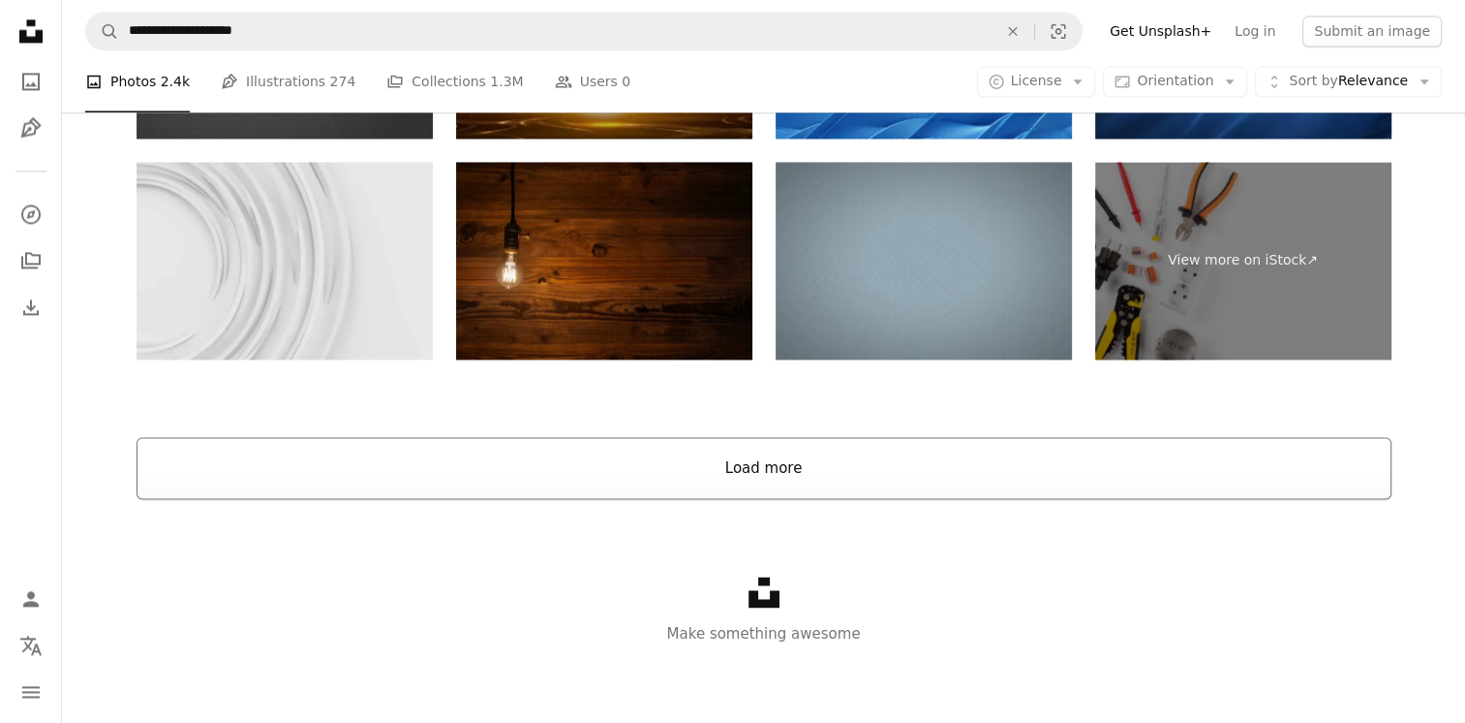  Describe the element at coordinates (1313, 80) in the screenshot. I see `span: Sort by` at that location.